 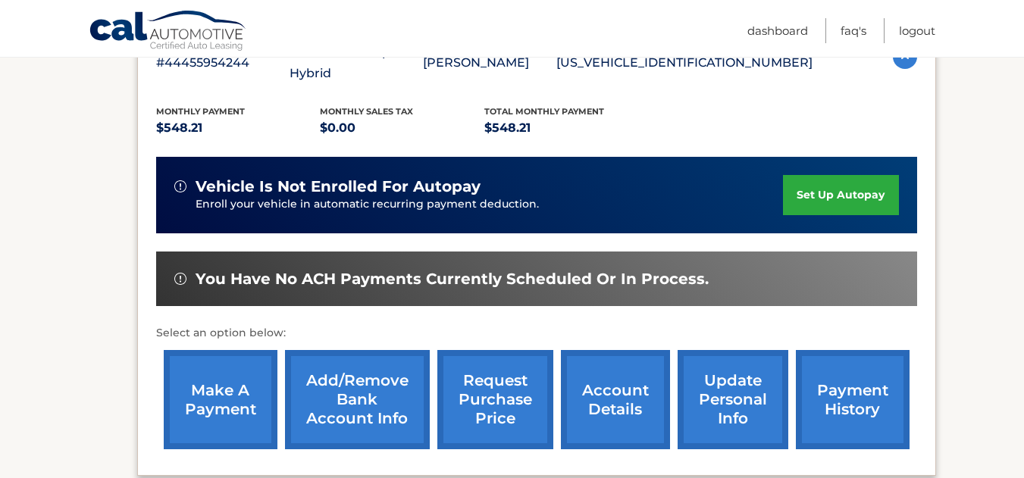 What do you see at coordinates (200, 111) in the screenshot?
I see `span: Monthly Payment` at bounding box center [200, 111].